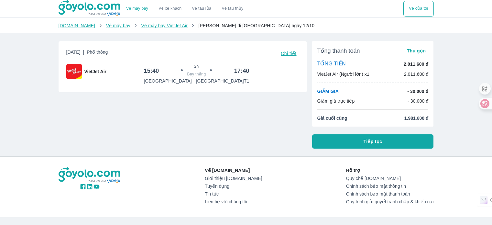  What do you see at coordinates (97, 52) in the screenshot?
I see `span: Phổ thông` at bounding box center [97, 52].